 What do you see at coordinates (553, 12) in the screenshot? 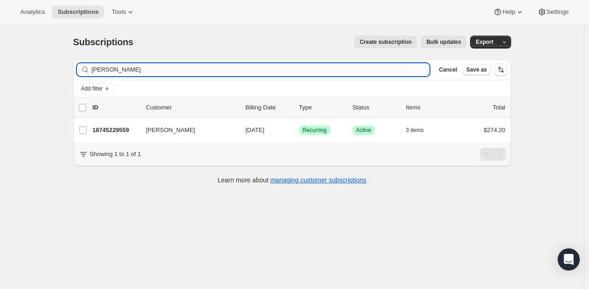
I see `button: Settings` at bounding box center [553, 12].